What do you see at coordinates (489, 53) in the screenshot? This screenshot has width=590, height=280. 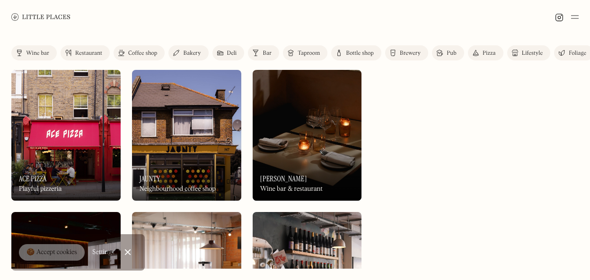 I see `div: Pizza` at bounding box center [489, 53].